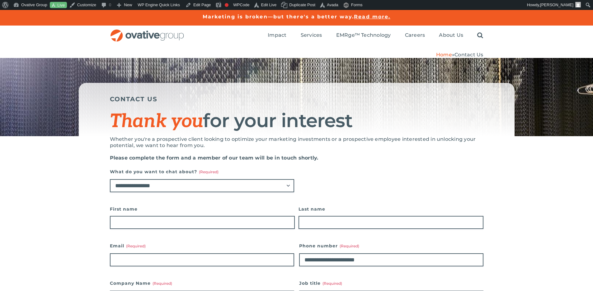  I want to click on span: Thank you, so click(157, 121).